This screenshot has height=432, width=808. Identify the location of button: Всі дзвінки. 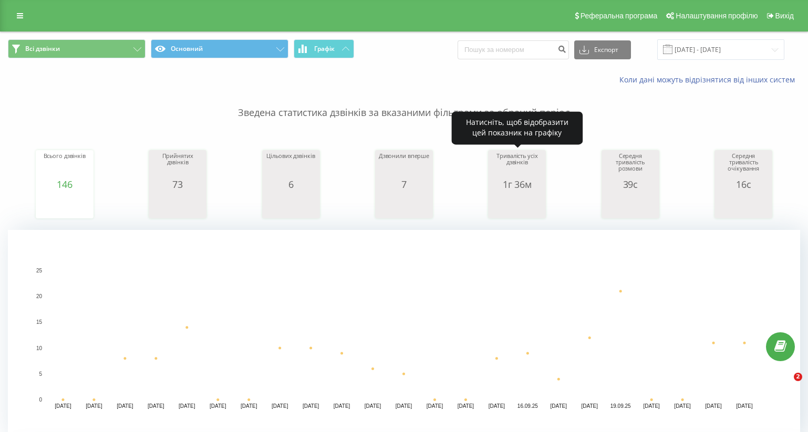
(77, 49).